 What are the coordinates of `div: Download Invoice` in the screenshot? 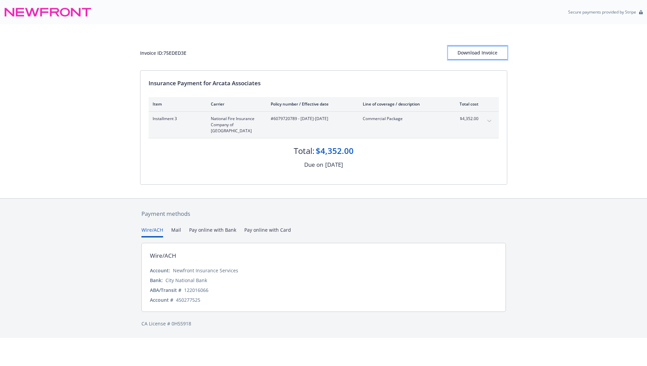 It's located at (478, 53).